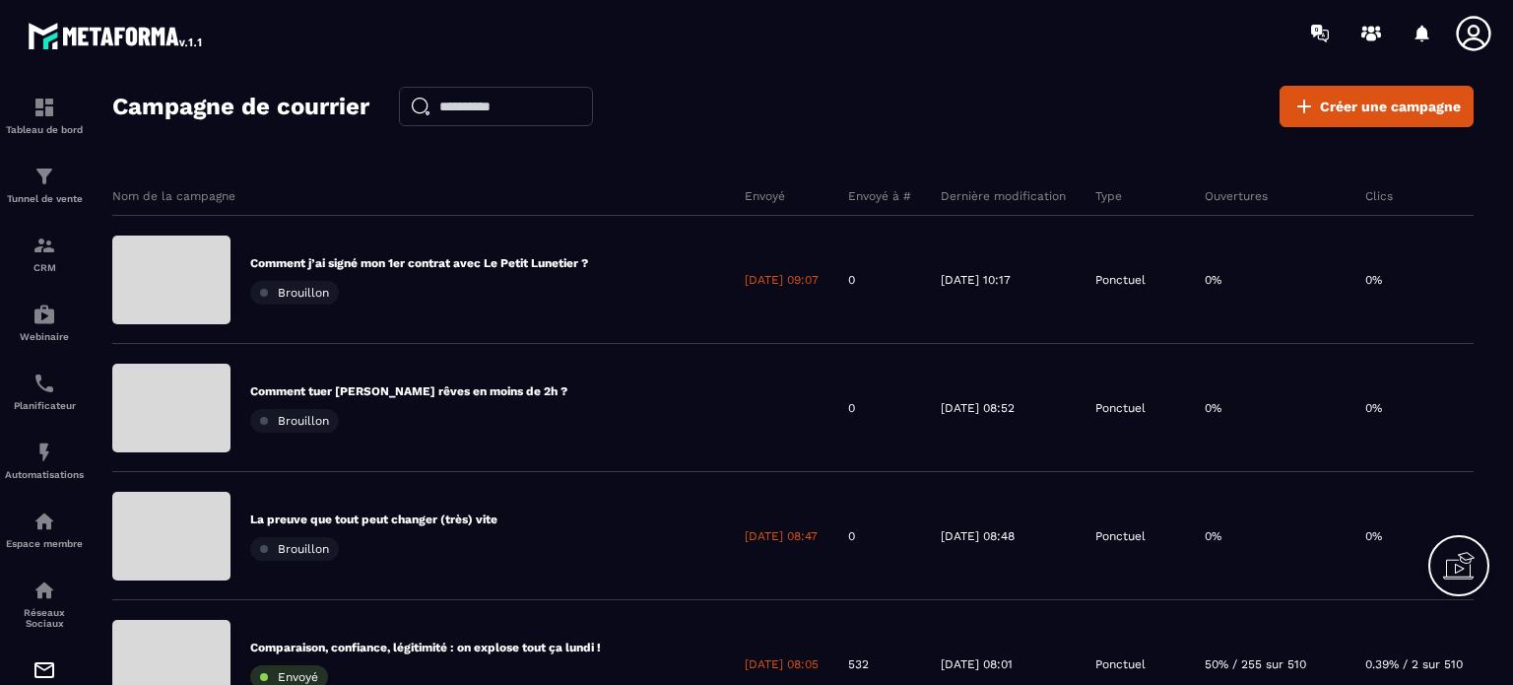 The image size is (1513, 685). I want to click on p: Dernière modification, so click(1003, 196).